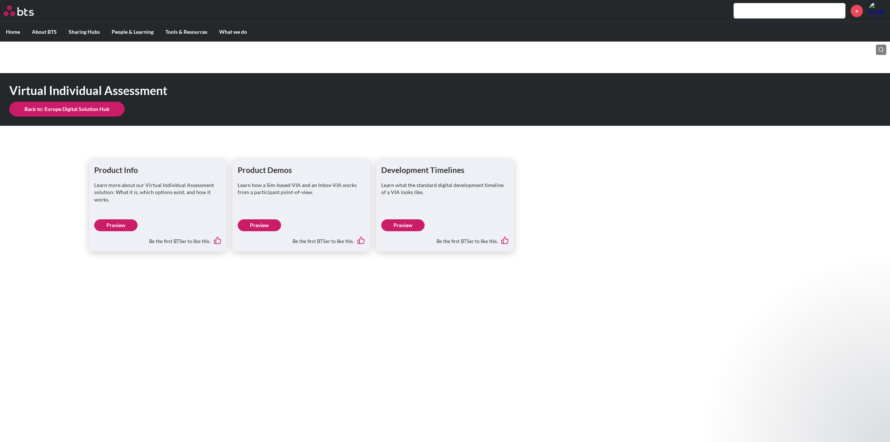 The image size is (890, 442). I want to click on a: Go home, so click(26, 11).